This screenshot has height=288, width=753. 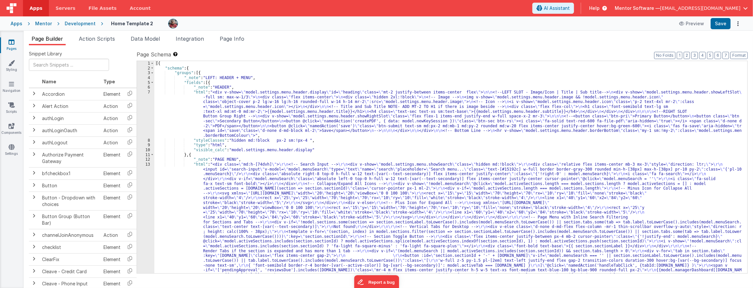 I want to click on td: Alert Action, so click(x=70, y=106).